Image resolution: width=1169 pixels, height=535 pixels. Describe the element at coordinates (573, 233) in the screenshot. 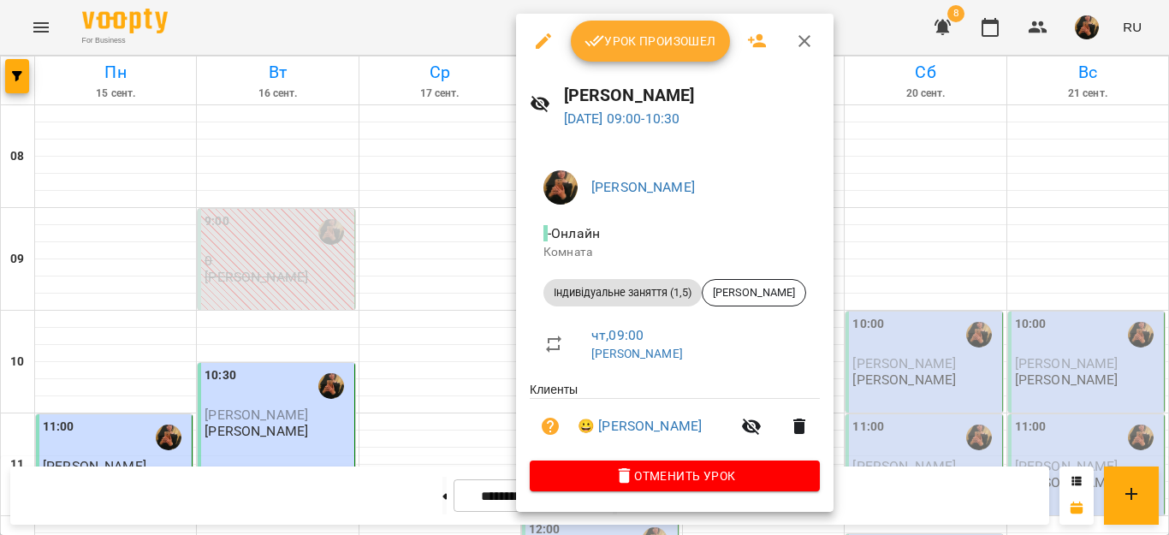

I see `span: - Онлайн` at that location.